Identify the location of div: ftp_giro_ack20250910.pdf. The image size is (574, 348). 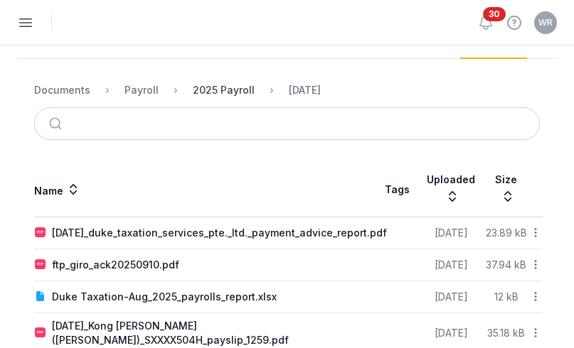
(115, 265).